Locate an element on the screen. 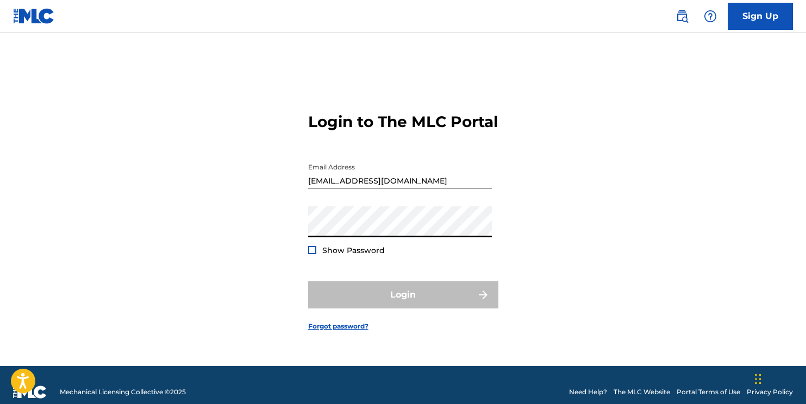 This screenshot has height=404, width=806. a: The MLC Website is located at coordinates (642, 392).